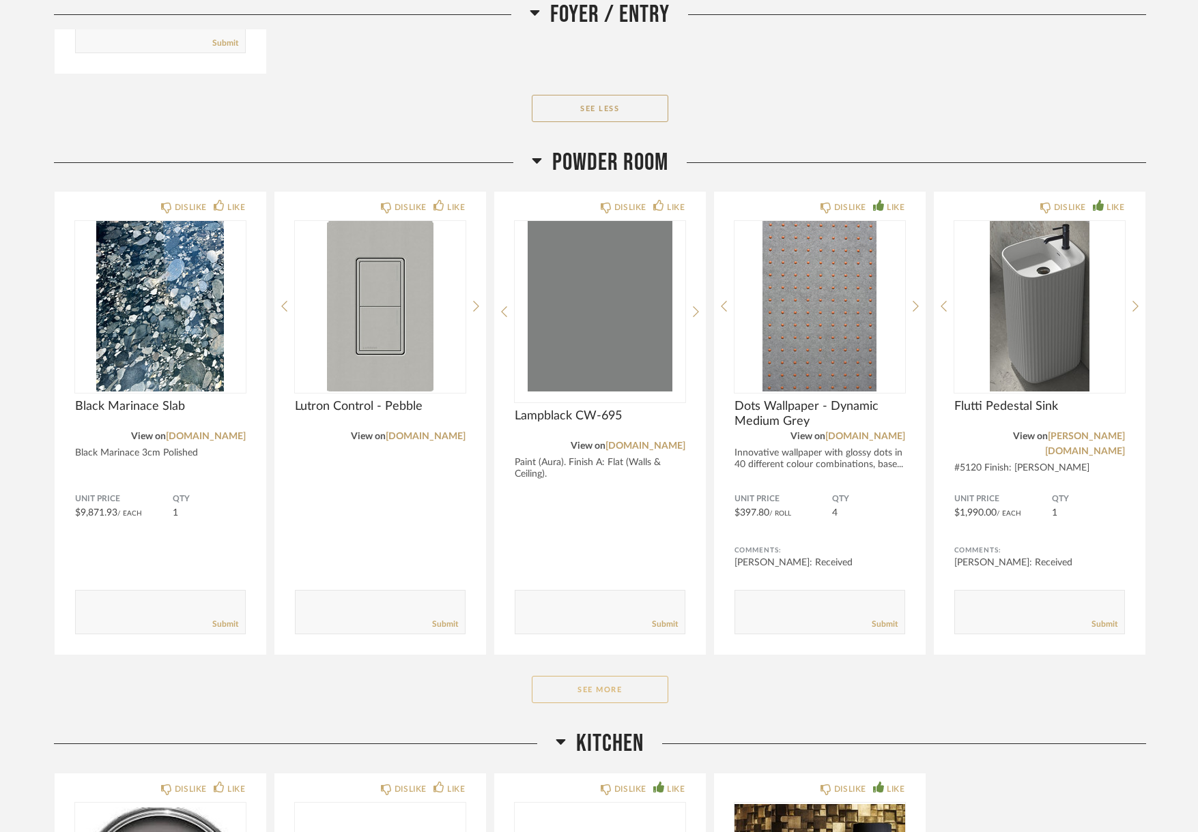 The image size is (1198, 832). What do you see at coordinates (975, 513) in the screenshot?
I see `span: $1,990.00` at bounding box center [975, 513].